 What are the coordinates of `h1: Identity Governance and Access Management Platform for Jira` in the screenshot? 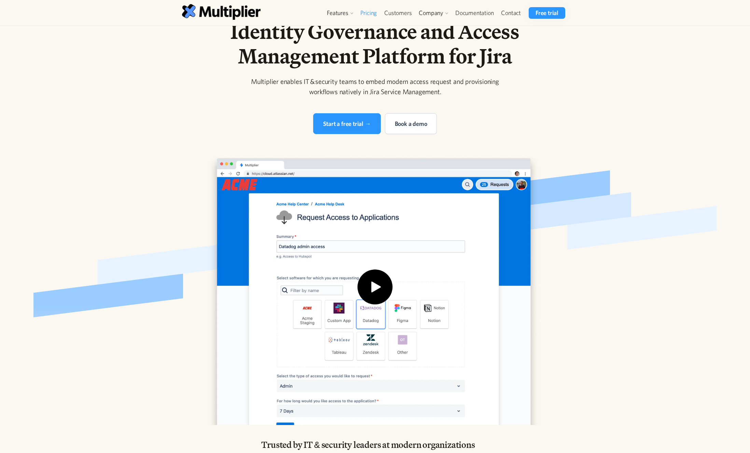 It's located at (375, 44).